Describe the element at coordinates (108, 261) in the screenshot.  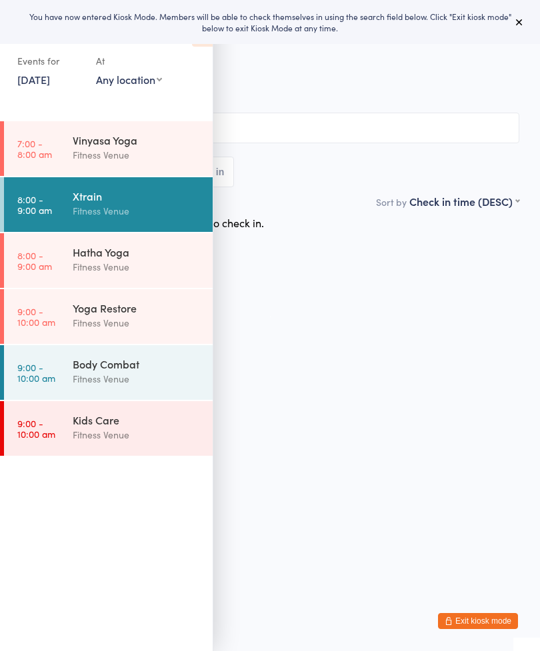
I see `a: 8:00 -9:00 amHatha YogaFitness Venue` at that location.